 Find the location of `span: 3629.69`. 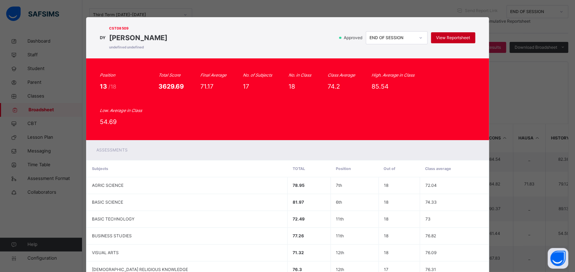

span: 3629.69 is located at coordinates (171, 86).